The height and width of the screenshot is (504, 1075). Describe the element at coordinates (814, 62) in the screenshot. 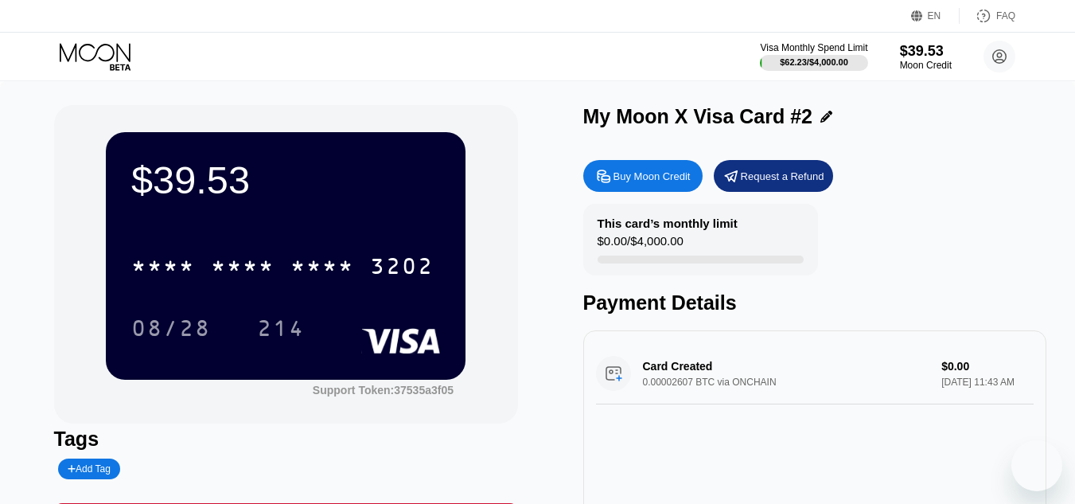

I see `div: $62.23 / $4,000.00` at that location.